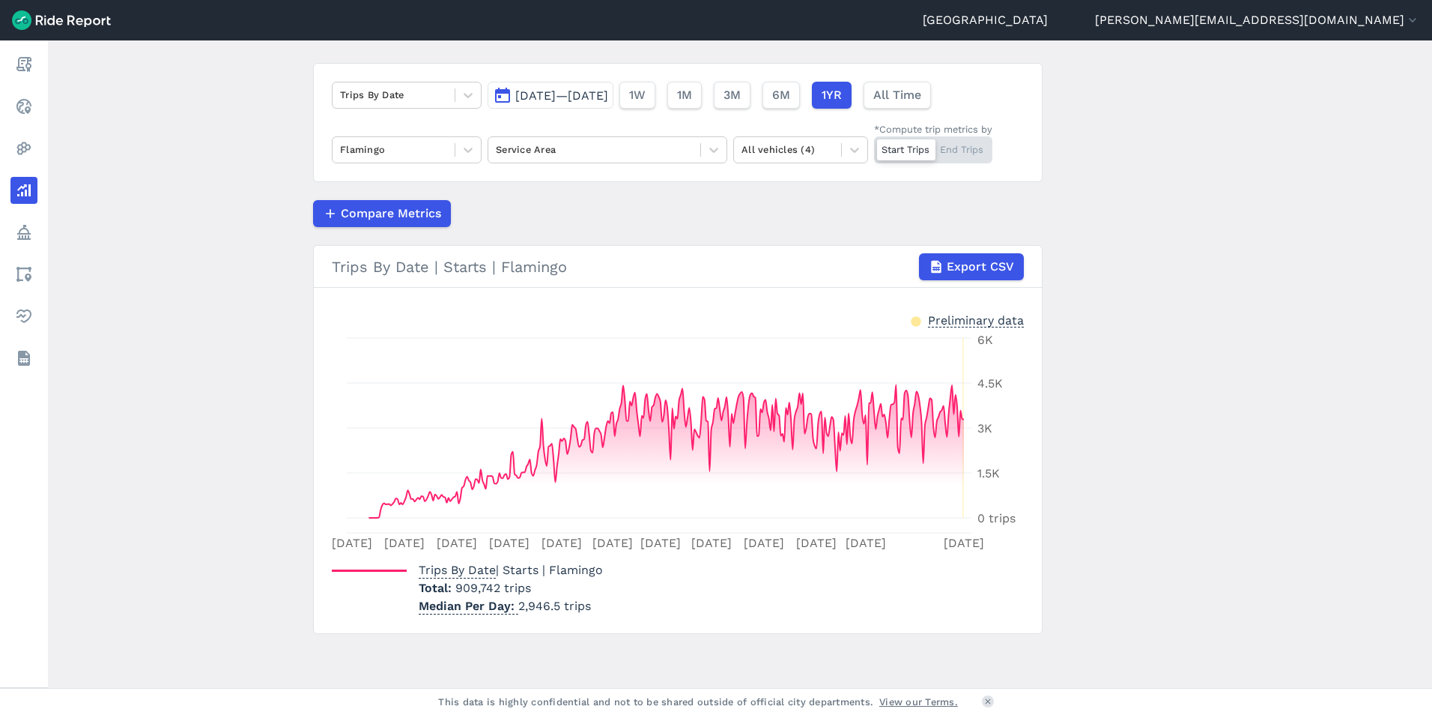 This screenshot has width=1432, height=715. Describe the element at coordinates (989, 473) in the screenshot. I see `tspan: 1.5K` at that location.